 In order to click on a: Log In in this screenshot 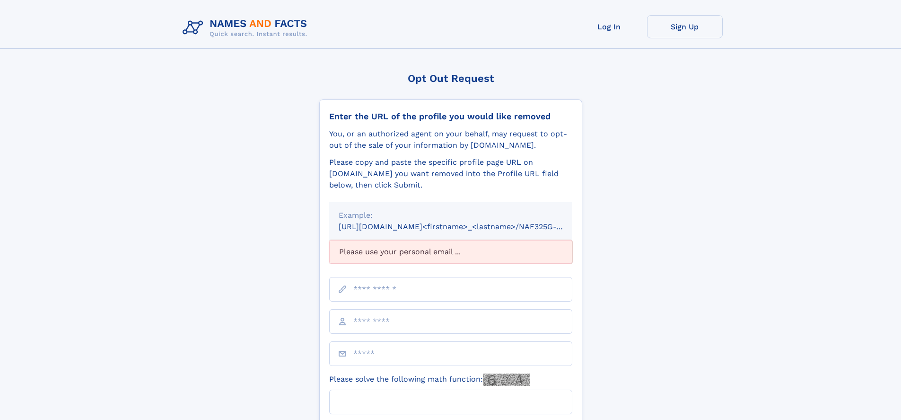, I will do `click(609, 26)`.